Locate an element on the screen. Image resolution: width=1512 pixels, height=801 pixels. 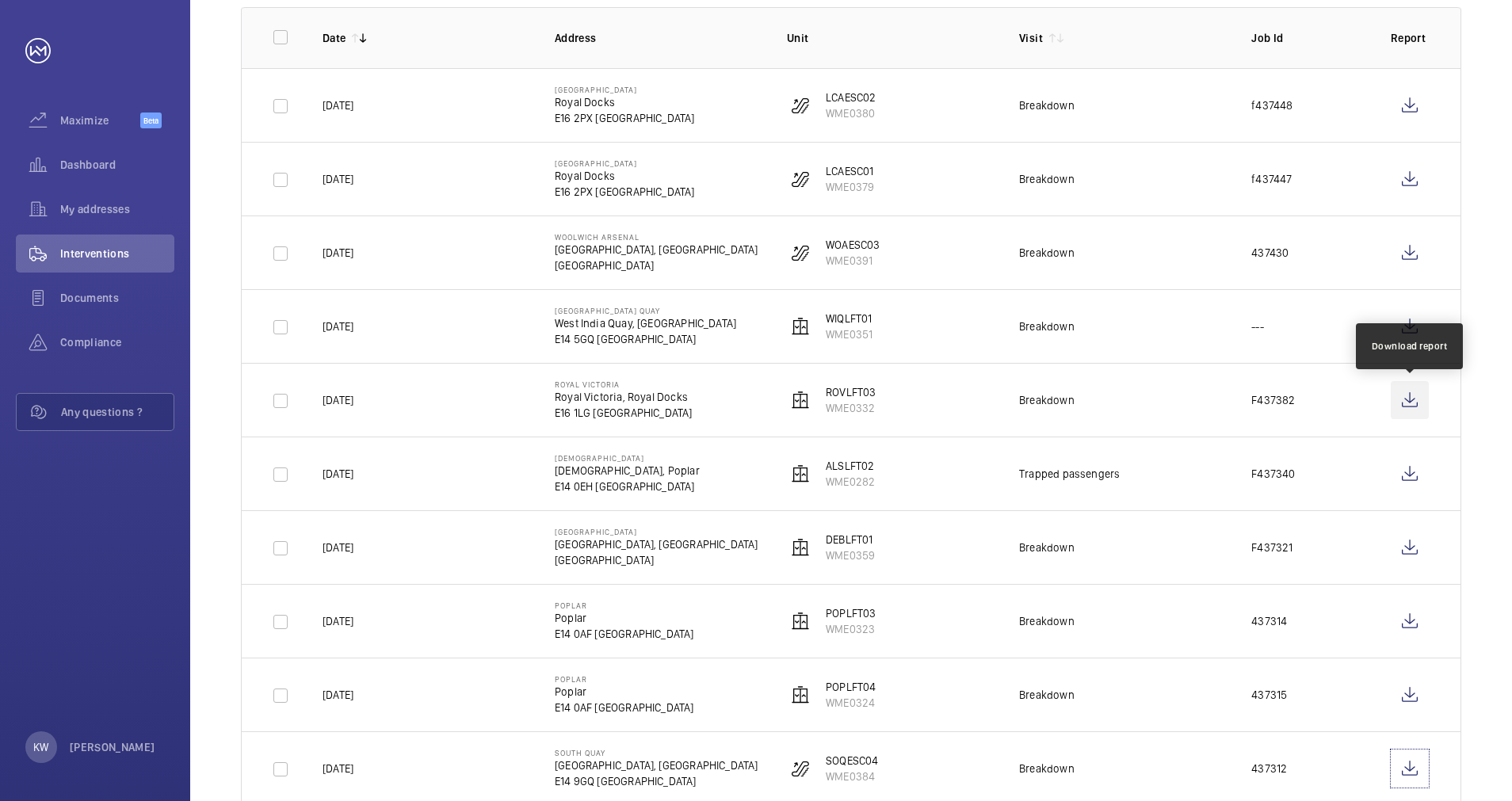
p: ALSLFT02 is located at coordinates (850, 466).